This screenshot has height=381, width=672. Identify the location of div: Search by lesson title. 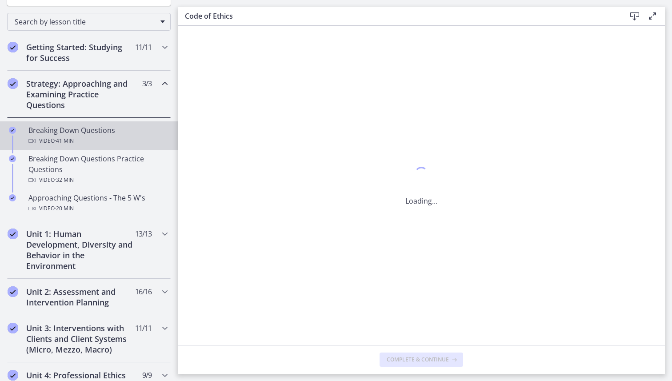
(89, 22).